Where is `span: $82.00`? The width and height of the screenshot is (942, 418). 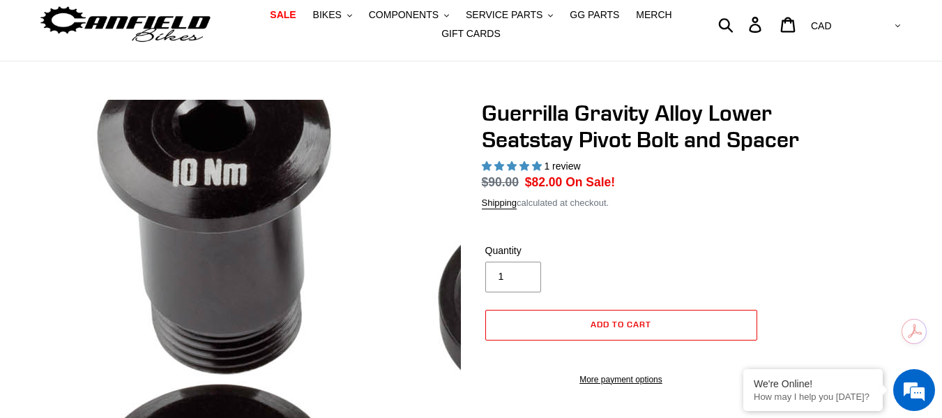 span: $82.00 is located at coordinates (544, 182).